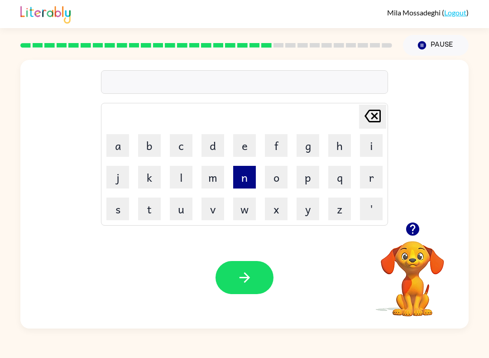 The image size is (489, 358). What do you see at coordinates (371, 177) in the screenshot?
I see `button: r` at bounding box center [371, 177].